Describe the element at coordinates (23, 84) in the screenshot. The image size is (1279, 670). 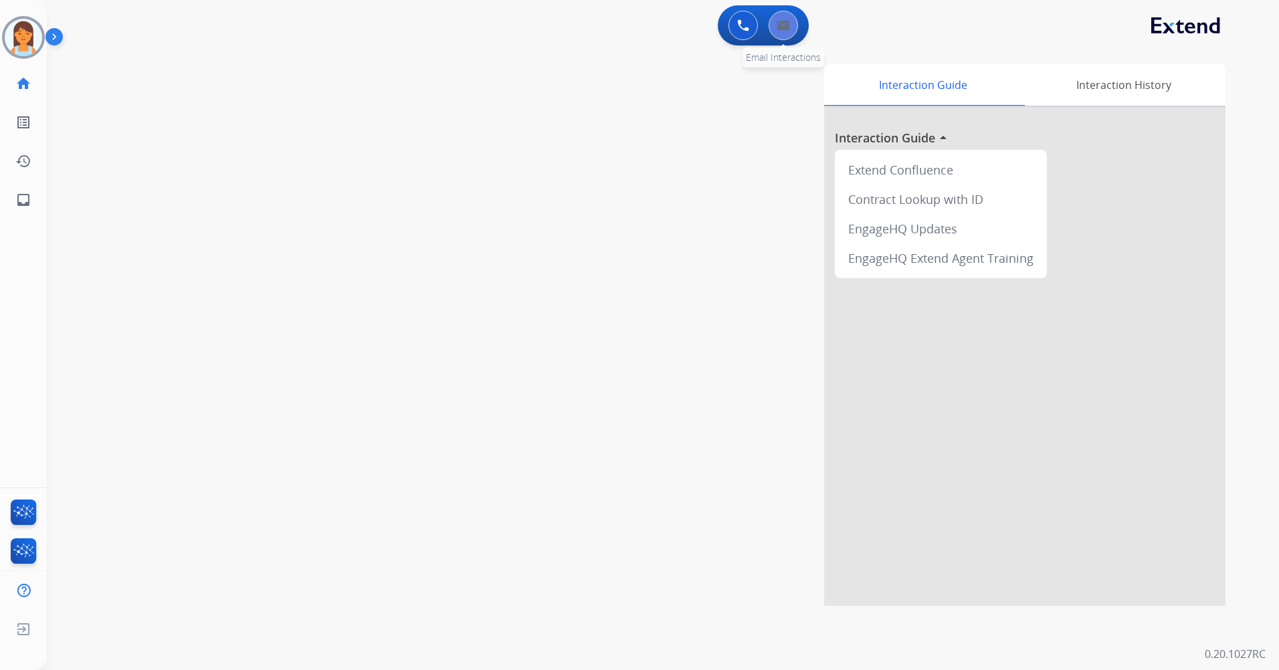
I see `mat-icon: home` at that location.